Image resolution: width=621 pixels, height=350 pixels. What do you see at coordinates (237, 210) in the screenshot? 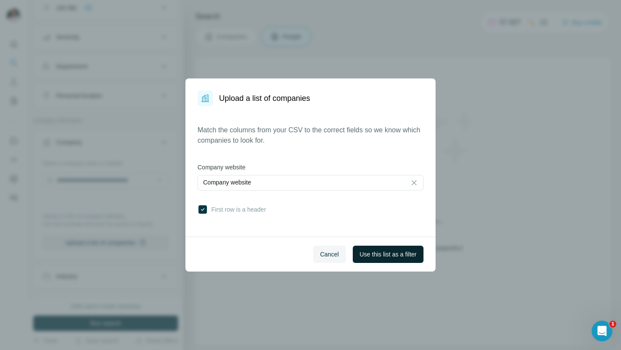
I see `span: First row is a header` at bounding box center [237, 210].